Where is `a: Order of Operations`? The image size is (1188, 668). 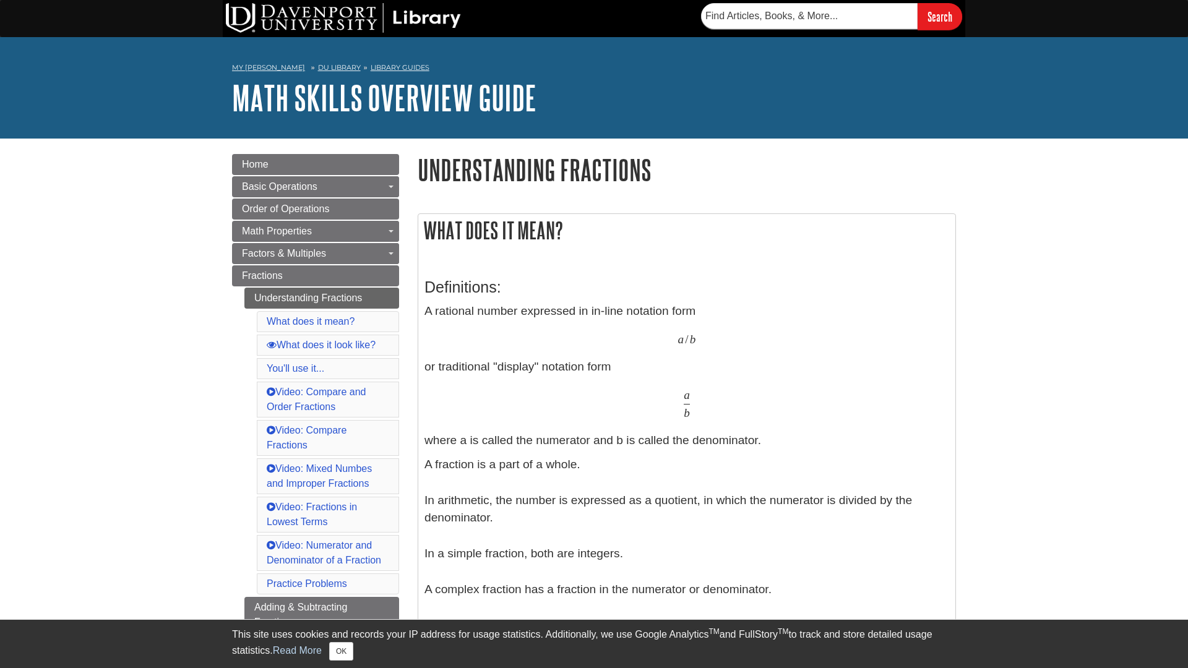
a: Order of Operations is located at coordinates (316, 209).